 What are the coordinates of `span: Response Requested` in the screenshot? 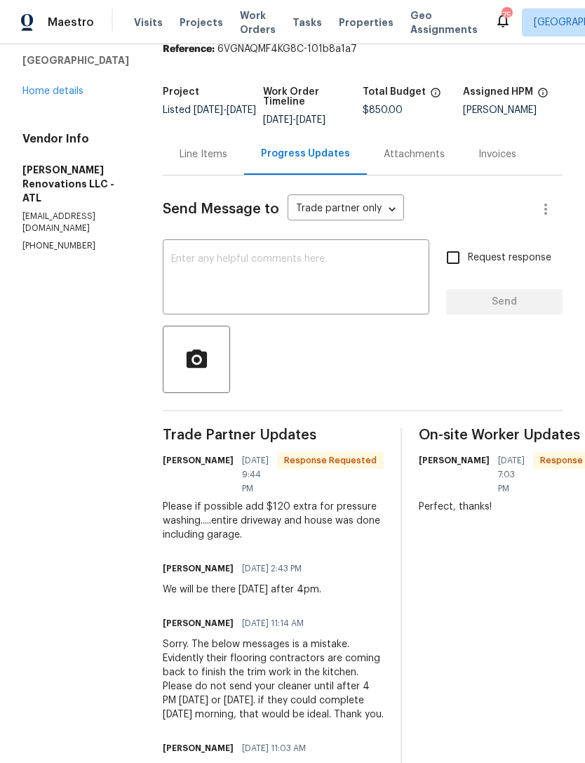 It's located at (331, 460).